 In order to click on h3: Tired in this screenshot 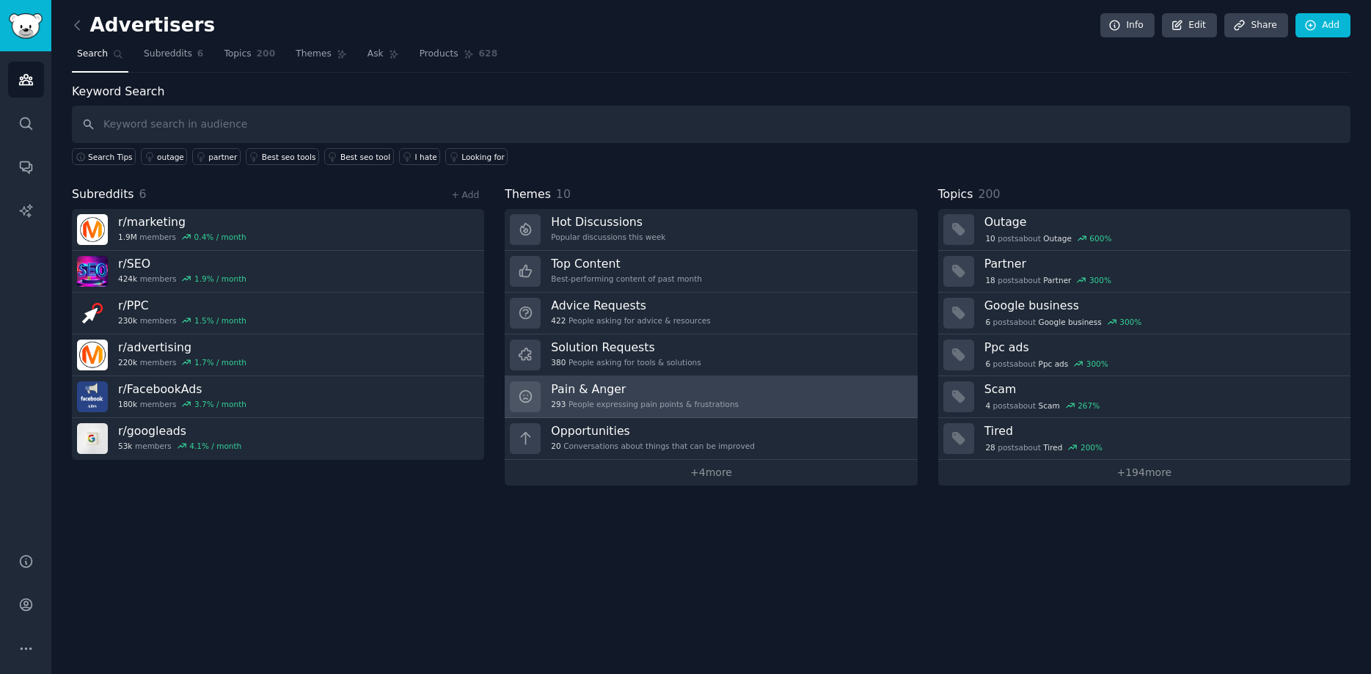, I will do `click(1162, 431)`.